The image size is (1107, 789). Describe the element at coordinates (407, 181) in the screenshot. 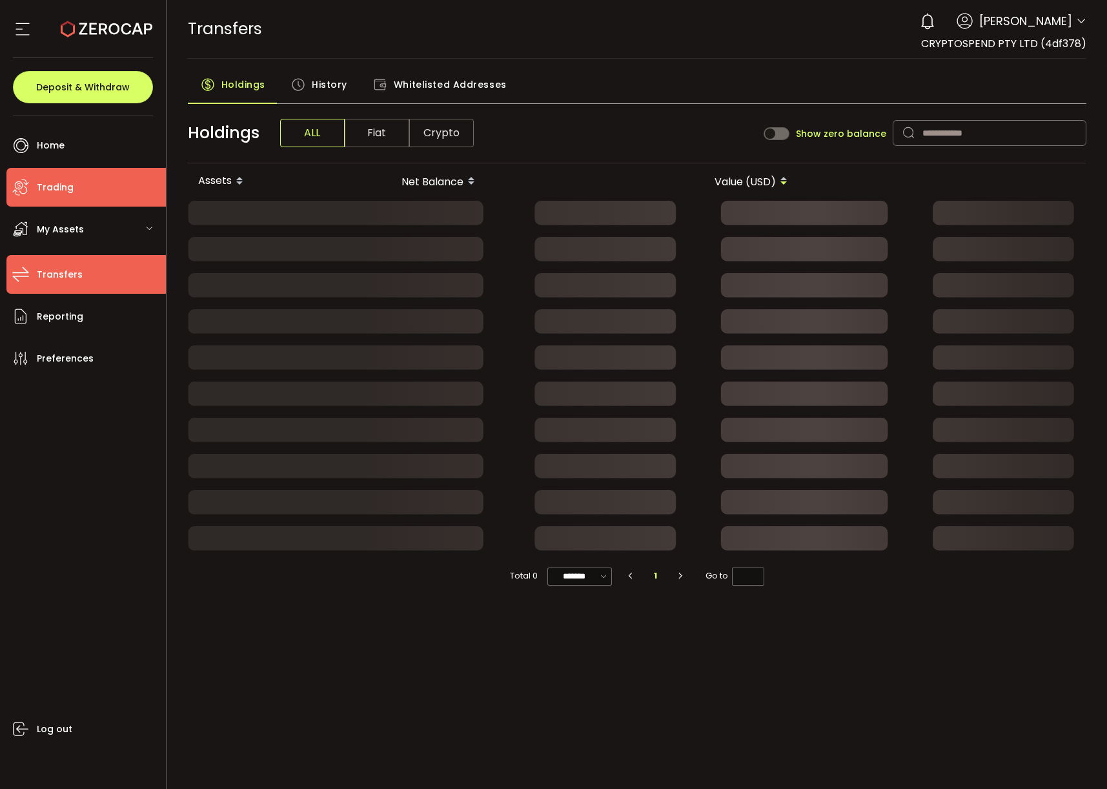

I see `div: Net Balance` at that location.